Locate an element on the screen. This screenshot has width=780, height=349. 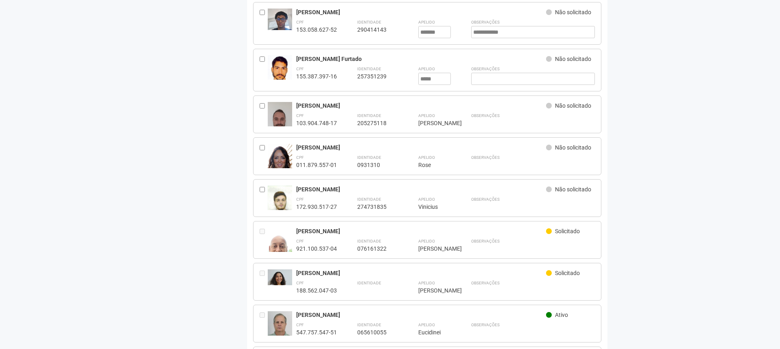
div: 547.757.547-51 is located at coordinates (316, 333).